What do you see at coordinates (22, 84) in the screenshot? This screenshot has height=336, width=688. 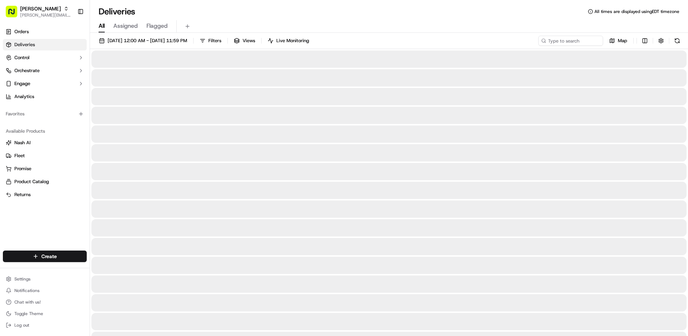 I see `span: Engage` at bounding box center [22, 84].